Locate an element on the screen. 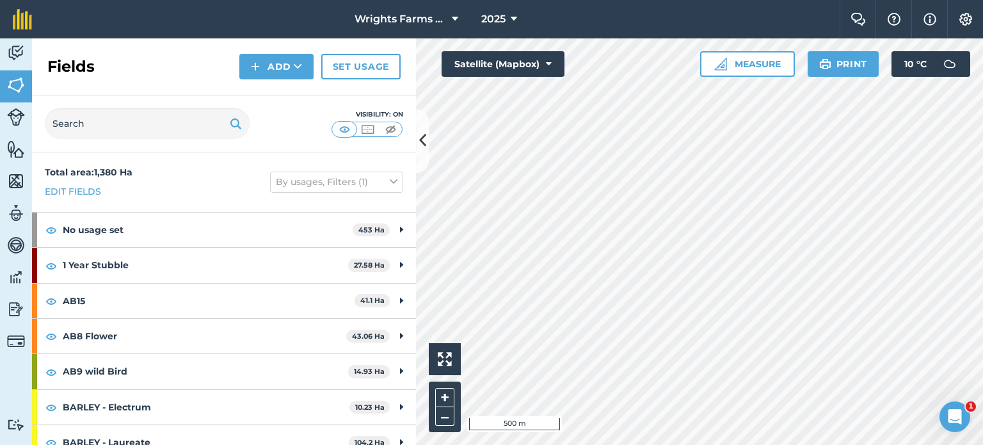  strong: 41.1 Ha is located at coordinates (373, 300).